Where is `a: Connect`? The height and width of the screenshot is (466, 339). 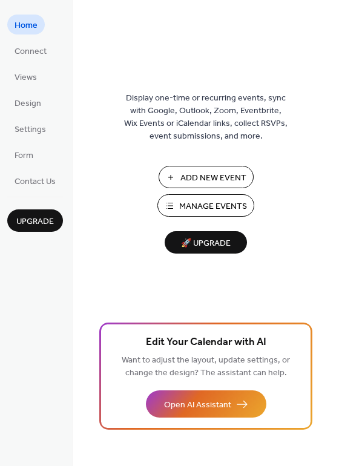
a: Connect is located at coordinates (30, 50).